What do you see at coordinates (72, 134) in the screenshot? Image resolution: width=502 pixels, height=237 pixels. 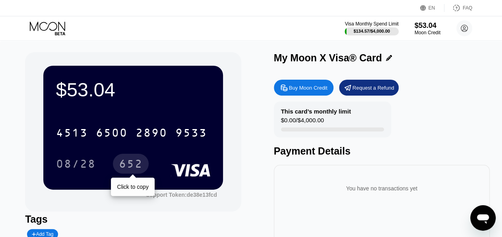 I see `div: 4513` at bounding box center [72, 134].